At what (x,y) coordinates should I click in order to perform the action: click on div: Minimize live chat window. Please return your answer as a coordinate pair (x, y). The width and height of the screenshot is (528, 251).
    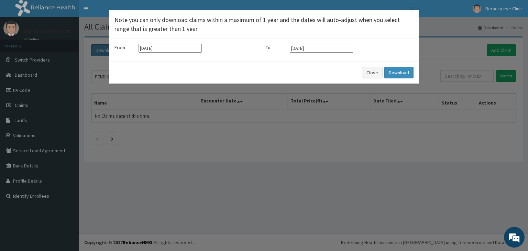
    Looking at the image, I should click on (121, 12).